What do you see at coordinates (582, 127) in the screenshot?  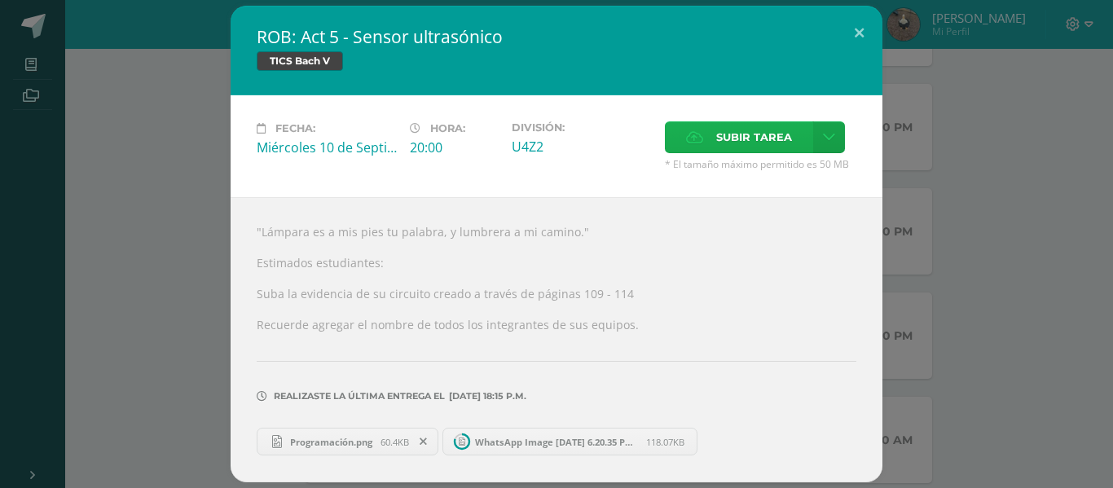 I see `label: División:` at bounding box center [582, 127].